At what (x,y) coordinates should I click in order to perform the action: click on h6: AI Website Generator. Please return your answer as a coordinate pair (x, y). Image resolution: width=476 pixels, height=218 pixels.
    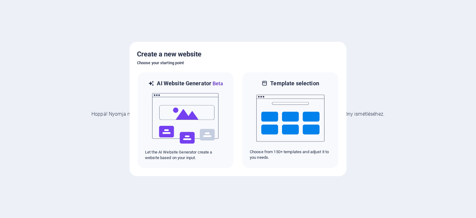
    Looking at the image, I should click on (190, 83).